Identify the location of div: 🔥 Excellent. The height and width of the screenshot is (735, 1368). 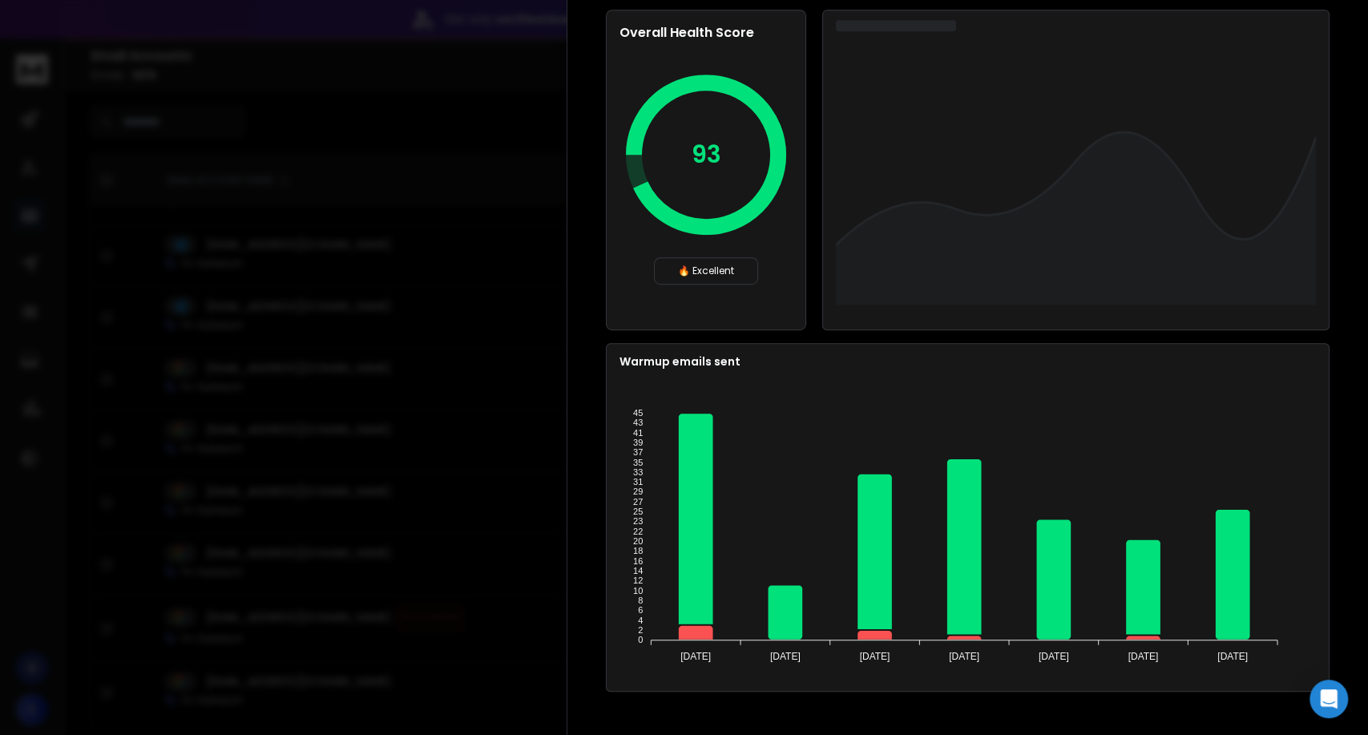
(706, 271).